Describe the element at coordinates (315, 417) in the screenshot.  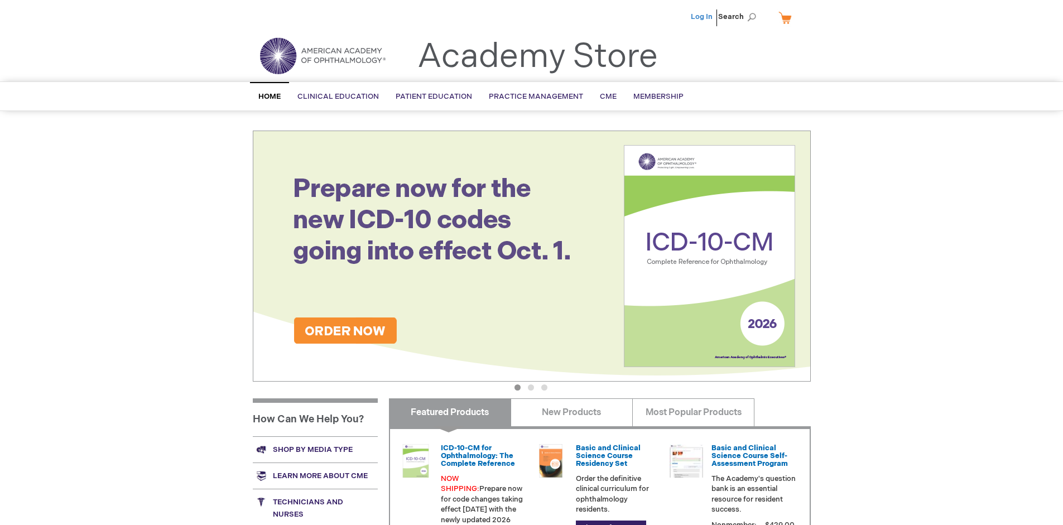
I see `h1: How Can We Help You?` at that location.